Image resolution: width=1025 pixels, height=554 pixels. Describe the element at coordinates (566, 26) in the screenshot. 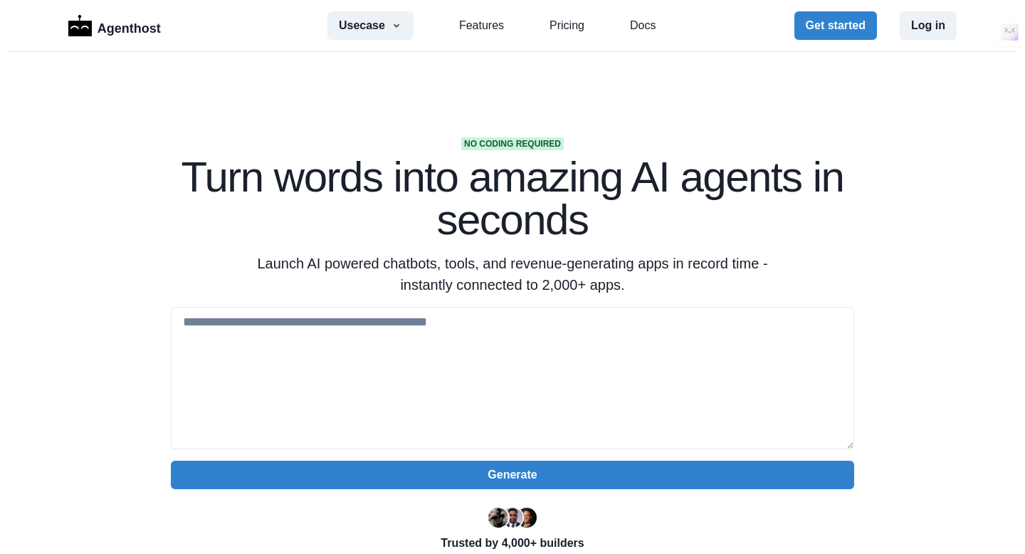

I see `a: Pricing` at that location.